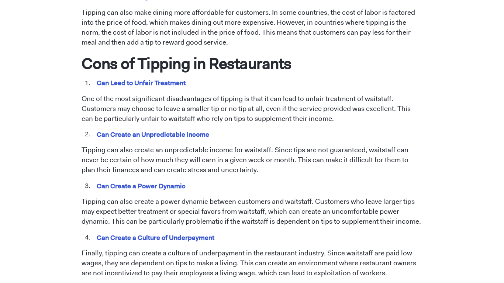 This screenshot has width=504, height=283. I want to click on mark: Can Create an Unpredictable Income, so click(153, 134).